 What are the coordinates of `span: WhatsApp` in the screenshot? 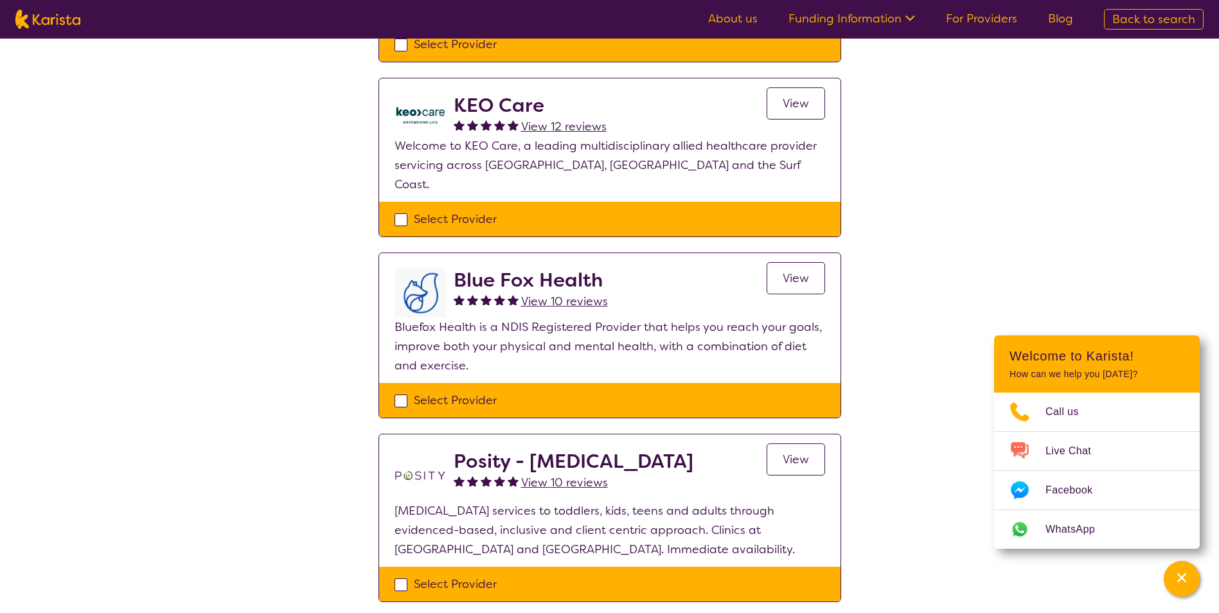 It's located at (1078, 529).